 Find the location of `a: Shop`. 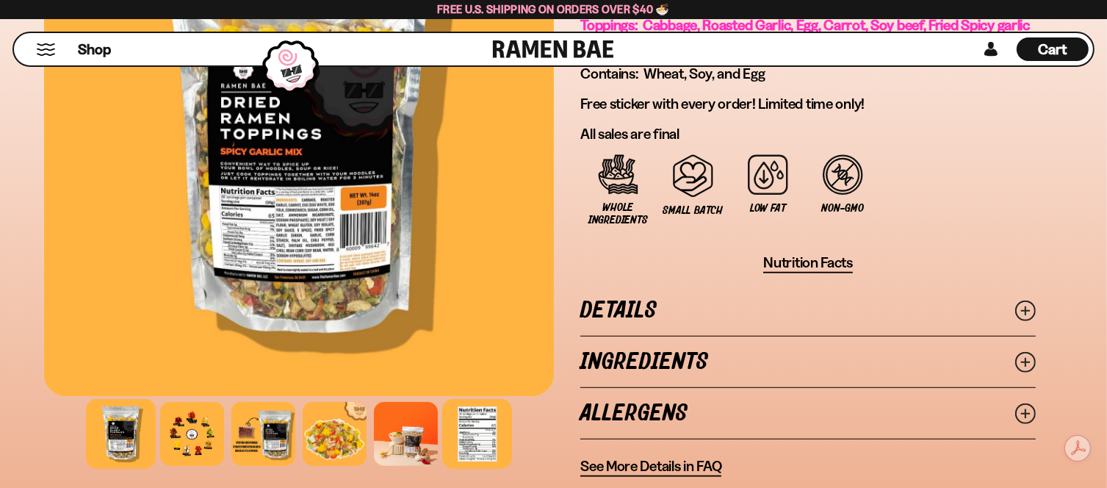

a: Shop is located at coordinates (94, 49).